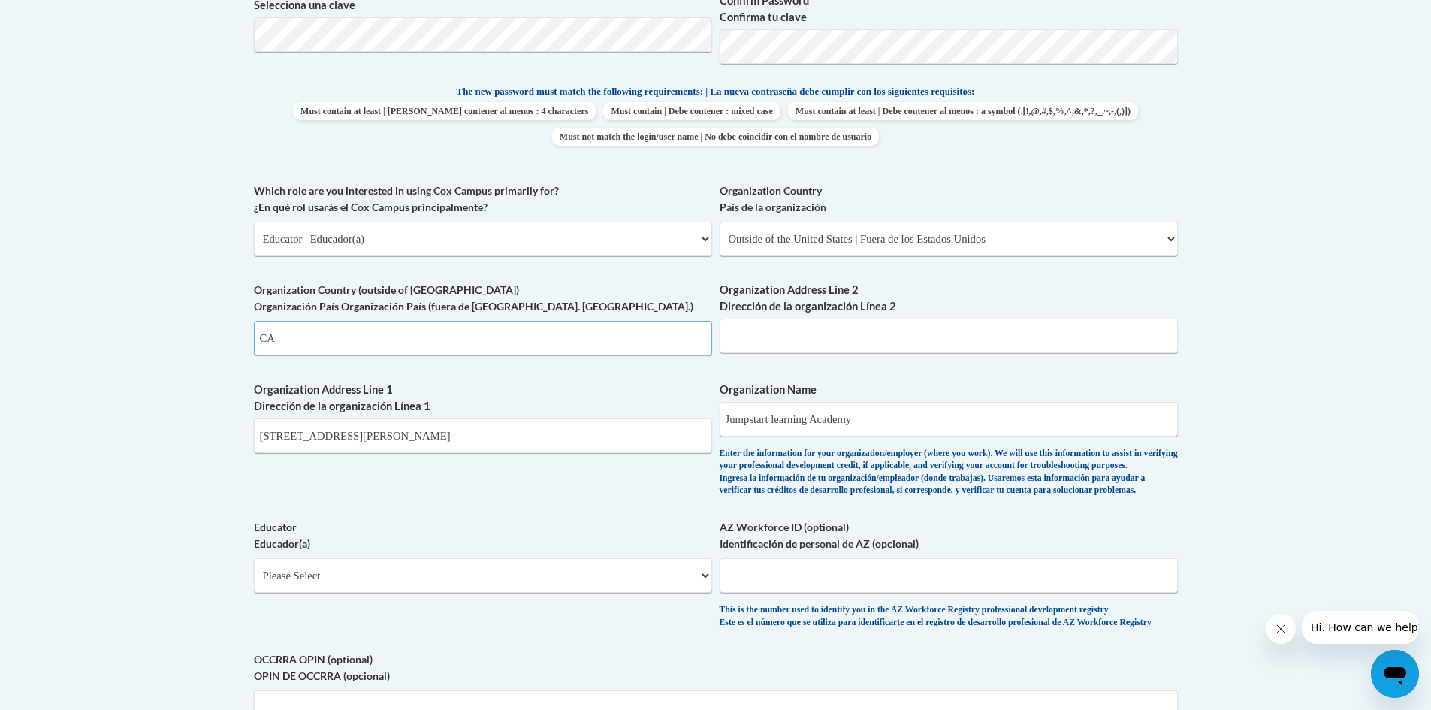 The height and width of the screenshot is (710, 1431). I want to click on label: AZ Workforce ID (optional) Identificación de personal de AZ (opcional), so click(949, 536).